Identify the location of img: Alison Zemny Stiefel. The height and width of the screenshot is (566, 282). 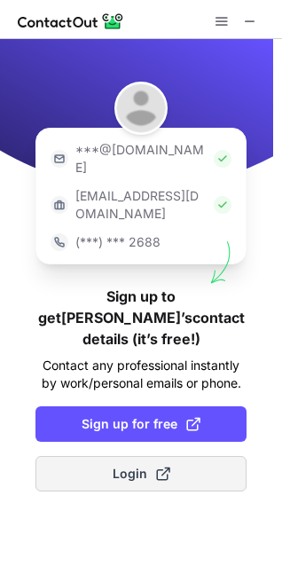
(141, 108).